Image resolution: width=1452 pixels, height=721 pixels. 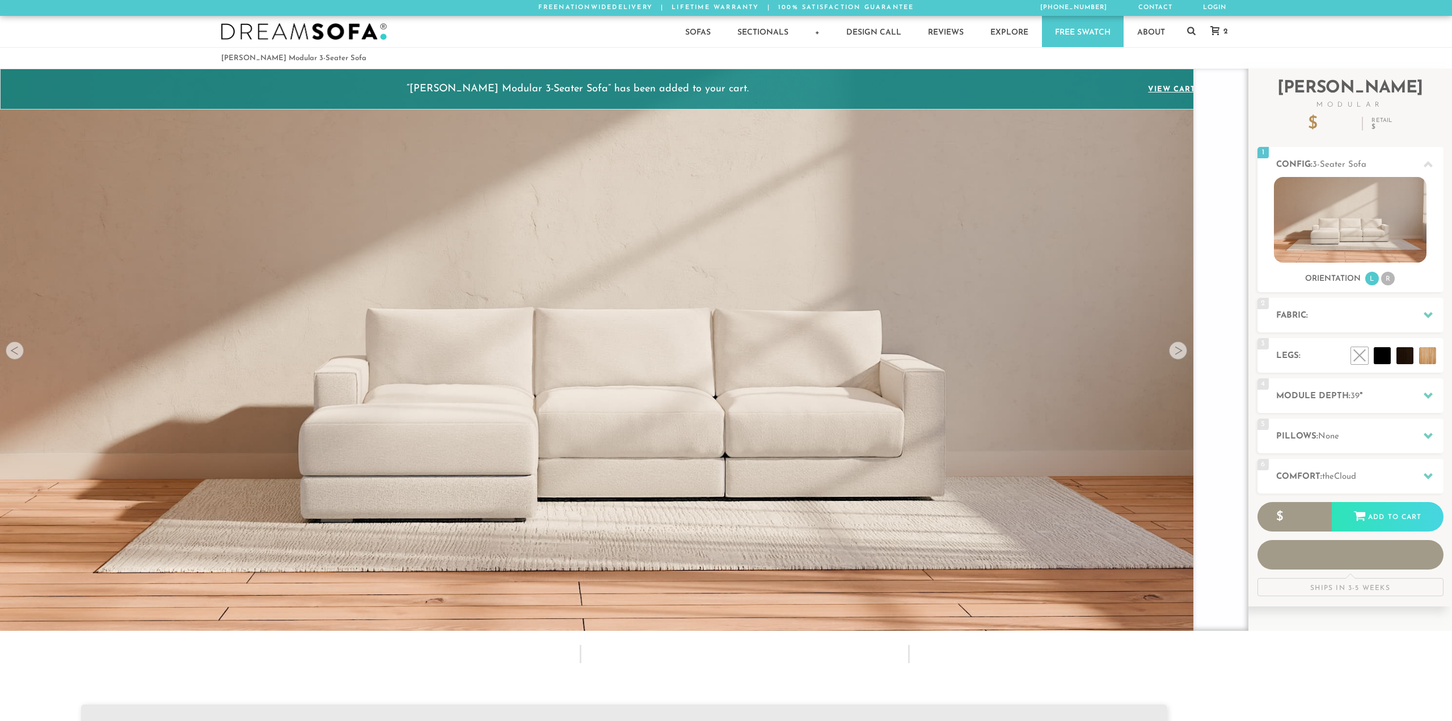 I want to click on span: the, so click(x=1327, y=476).